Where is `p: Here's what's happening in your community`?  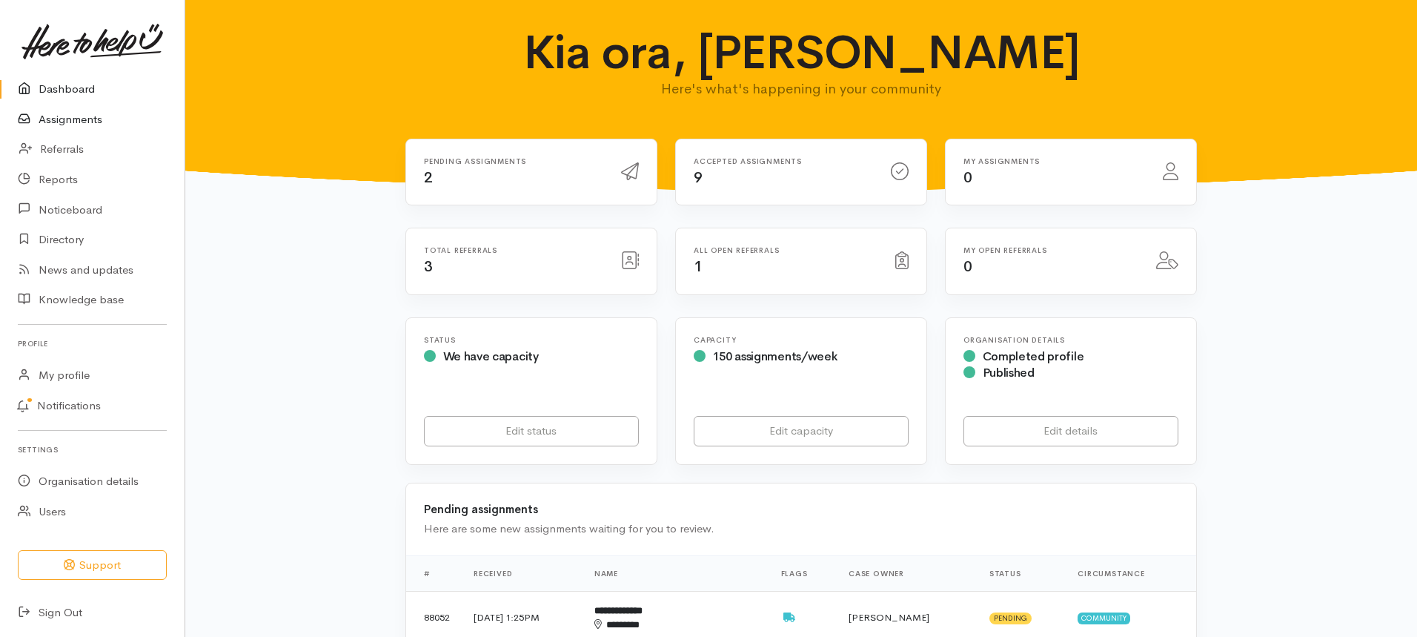 p: Here's what's happening in your community is located at coordinates (801, 89).